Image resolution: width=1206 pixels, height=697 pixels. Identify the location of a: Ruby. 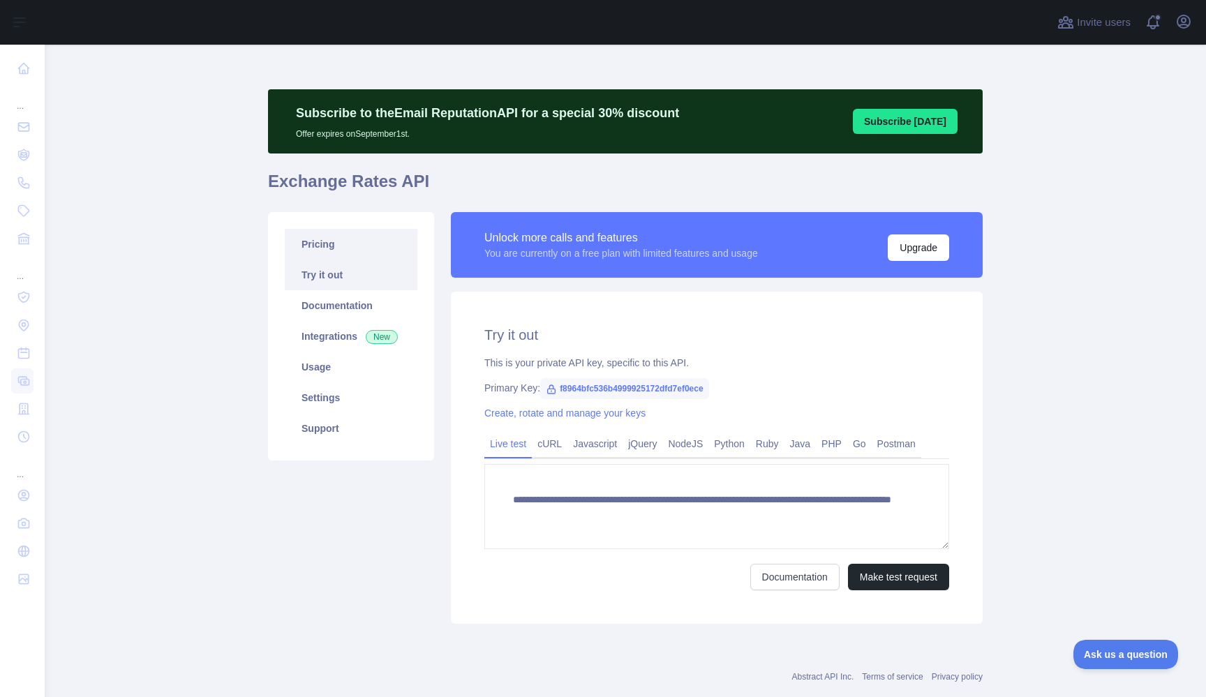
(767, 444).